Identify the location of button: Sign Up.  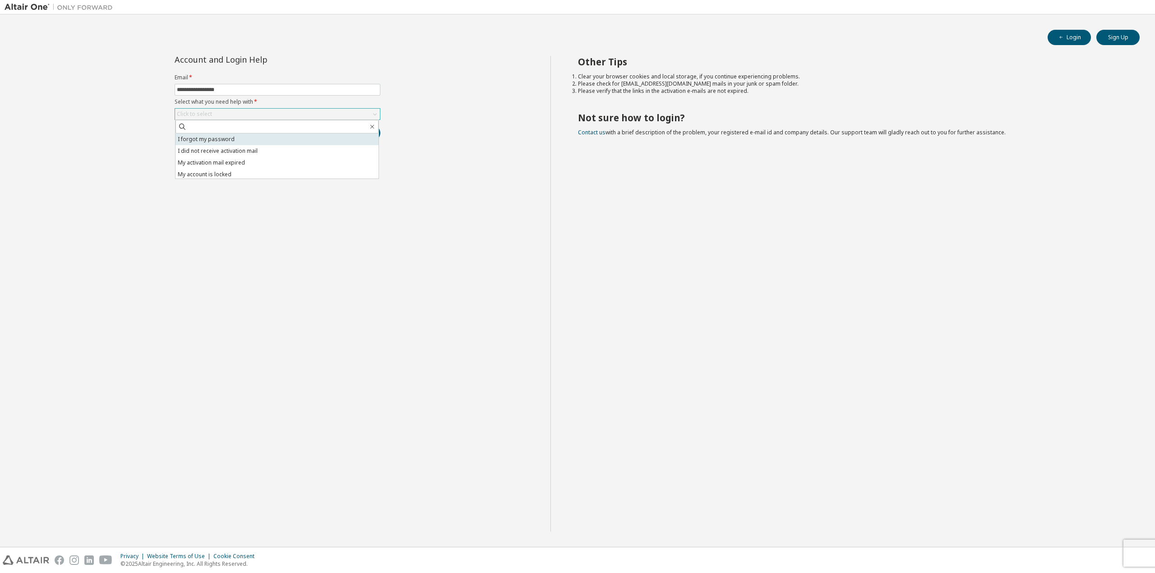
(1118, 37).